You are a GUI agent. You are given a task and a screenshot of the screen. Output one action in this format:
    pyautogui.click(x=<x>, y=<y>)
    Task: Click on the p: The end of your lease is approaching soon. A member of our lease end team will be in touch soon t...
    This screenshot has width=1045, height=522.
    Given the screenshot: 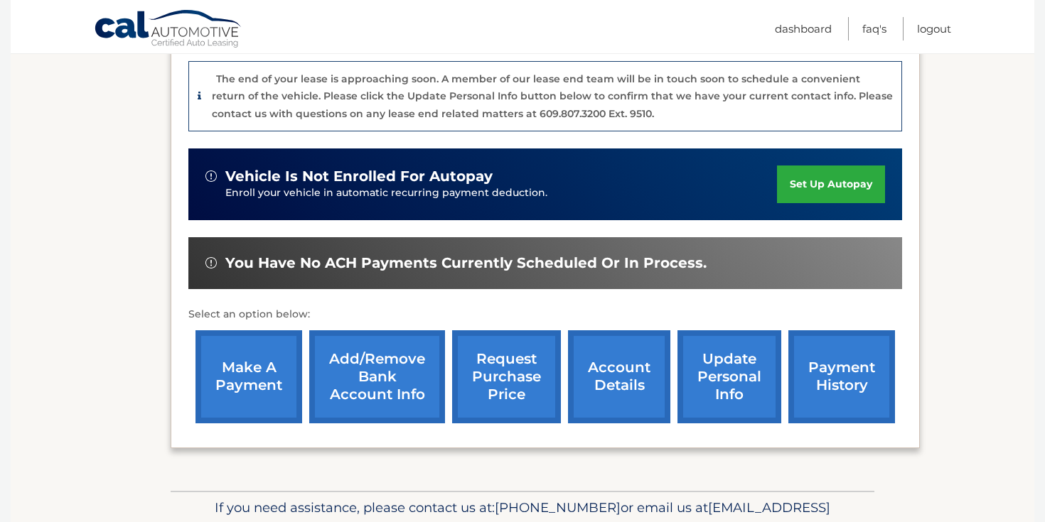 What is the action you would take?
    pyautogui.click(x=552, y=96)
    